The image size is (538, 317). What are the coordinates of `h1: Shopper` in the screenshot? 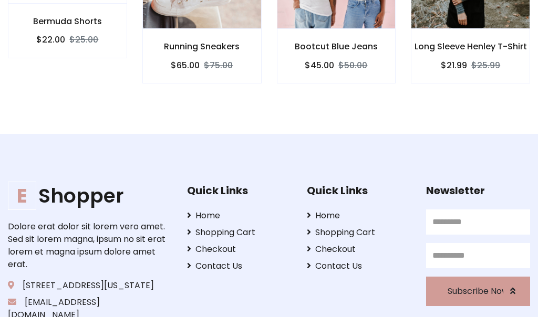 It's located at (89, 196).